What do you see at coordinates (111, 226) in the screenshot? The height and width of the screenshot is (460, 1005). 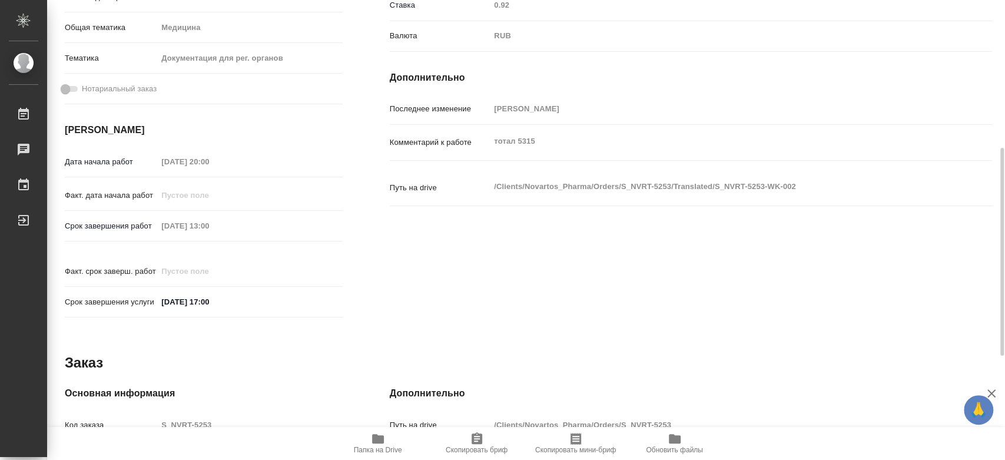 I see `p: Срок завершения работ` at bounding box center [111, 226].